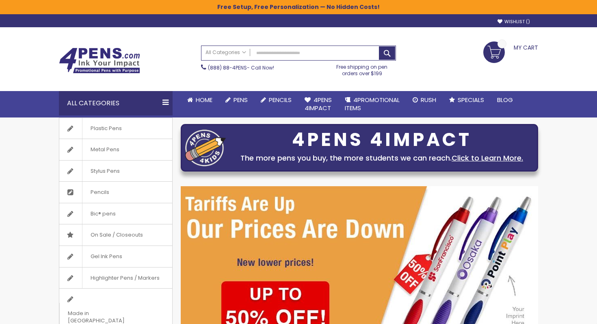 The height and width of the screenshot is (324, 597). Describe the element at coordinates (467, 100) in the screenshot. I see `a: Specials` at that location.